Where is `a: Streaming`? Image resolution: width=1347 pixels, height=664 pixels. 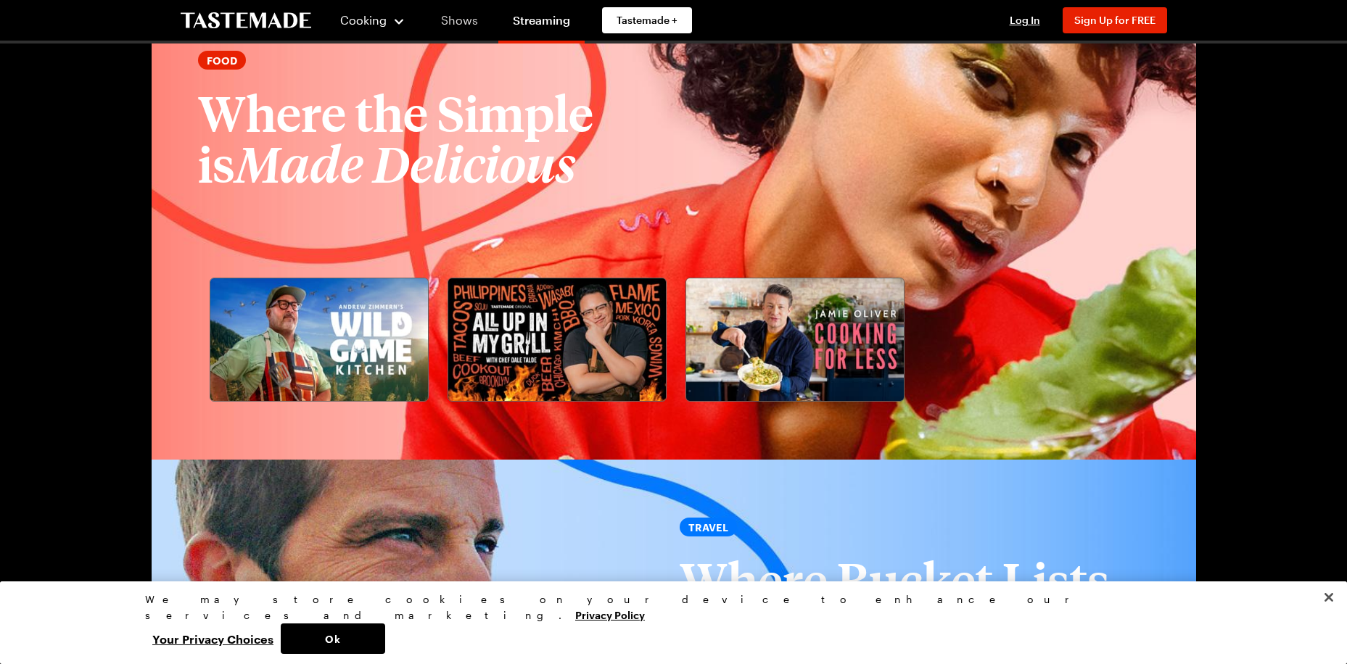 a: Streaming is located at coordinates (541, 23).